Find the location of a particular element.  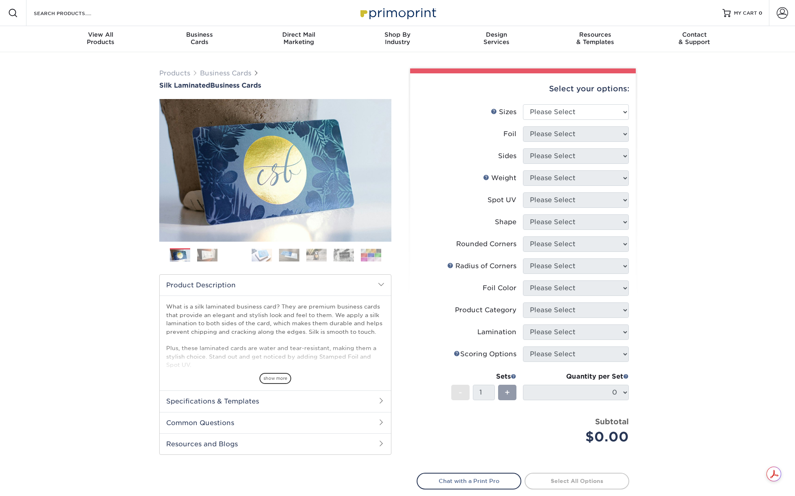

span: Business is located at coordinates (200, 35).